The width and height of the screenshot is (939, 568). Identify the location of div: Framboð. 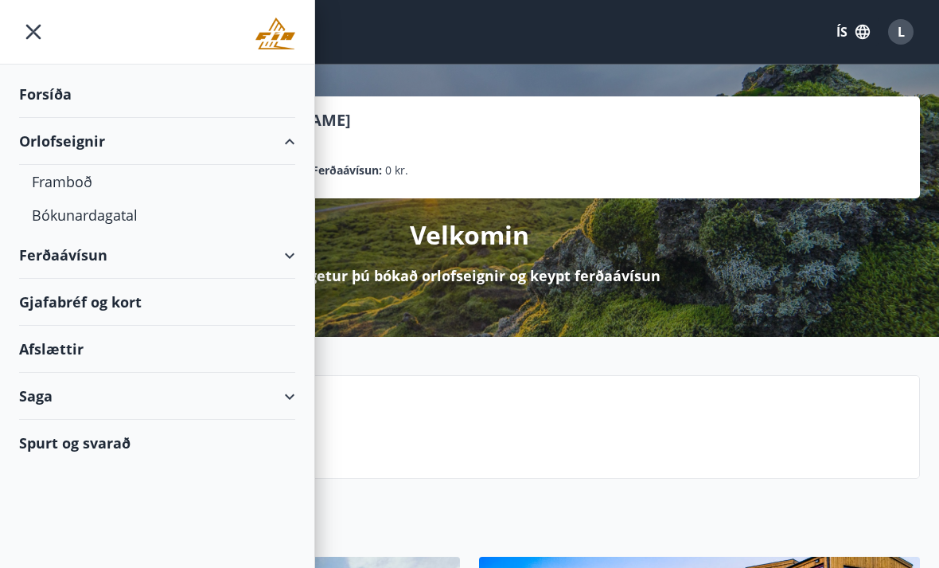
(157, 182).